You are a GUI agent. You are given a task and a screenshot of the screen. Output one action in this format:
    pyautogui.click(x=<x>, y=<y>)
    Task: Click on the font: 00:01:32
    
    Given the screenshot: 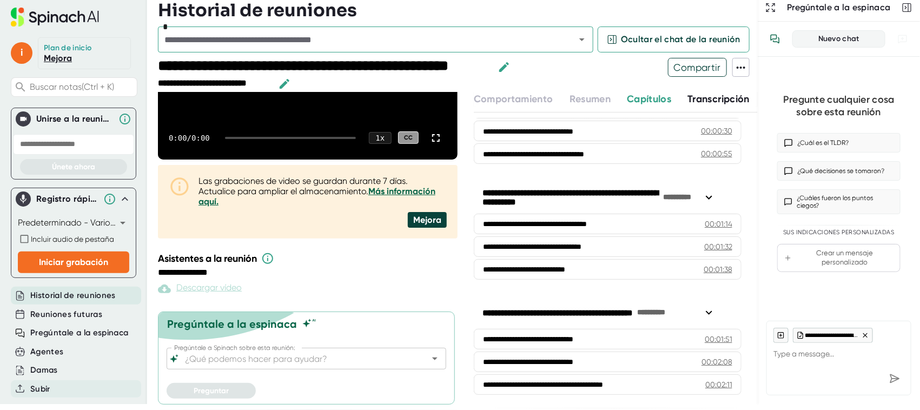 What is the action you would take?
    pyautogui.click(x=718, y=247)
    